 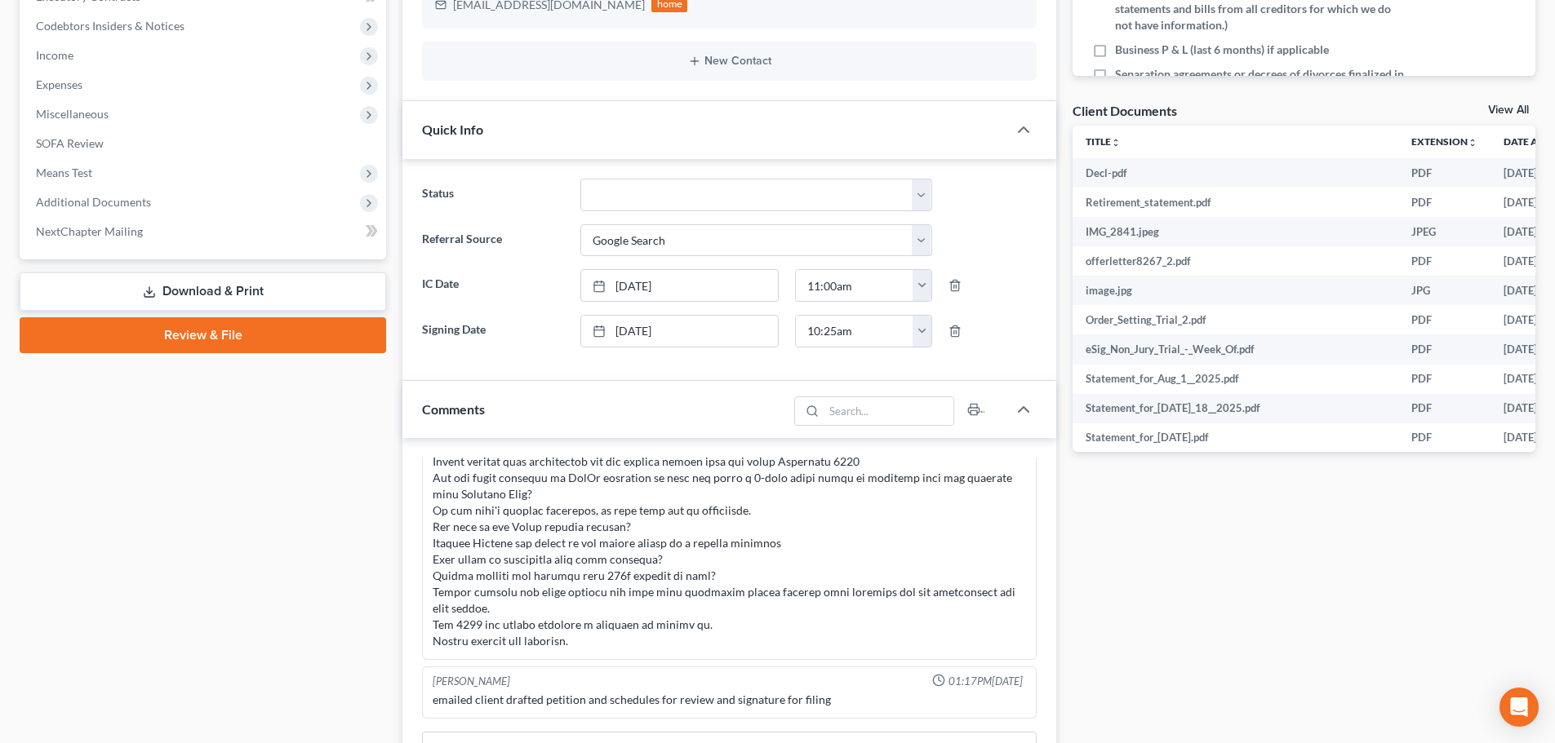 I want to click on span: Codebtors Insiders & Notices, so click(x=110, y=25).